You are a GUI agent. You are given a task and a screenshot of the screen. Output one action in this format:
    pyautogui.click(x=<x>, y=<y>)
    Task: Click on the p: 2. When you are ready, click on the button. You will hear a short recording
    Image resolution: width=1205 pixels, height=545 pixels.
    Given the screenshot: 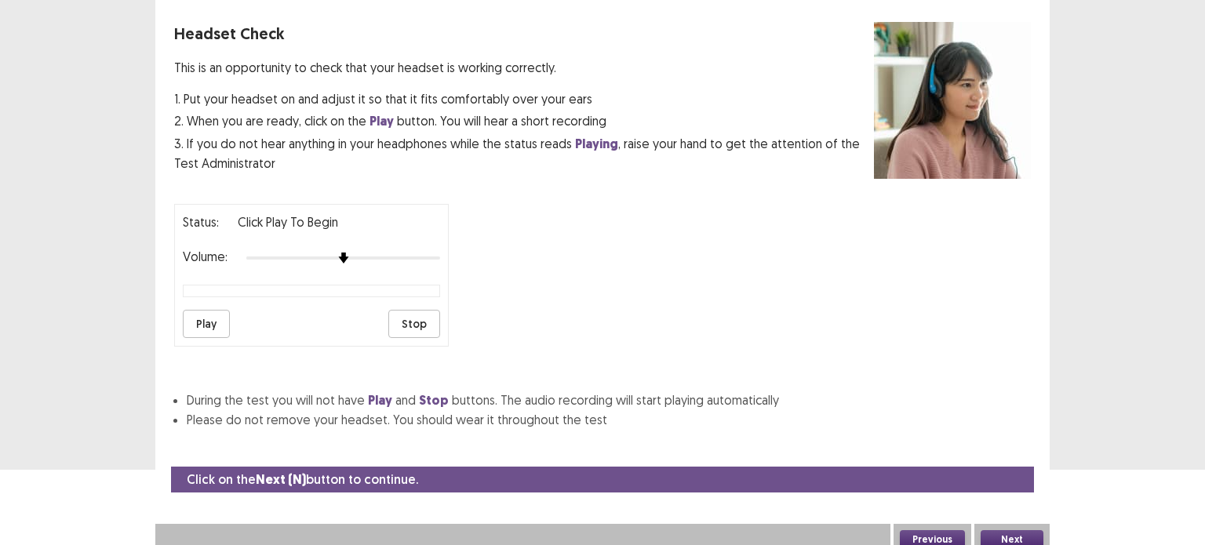 What is the action you would take?
    pyautogui.click(x=524, y=121)
    